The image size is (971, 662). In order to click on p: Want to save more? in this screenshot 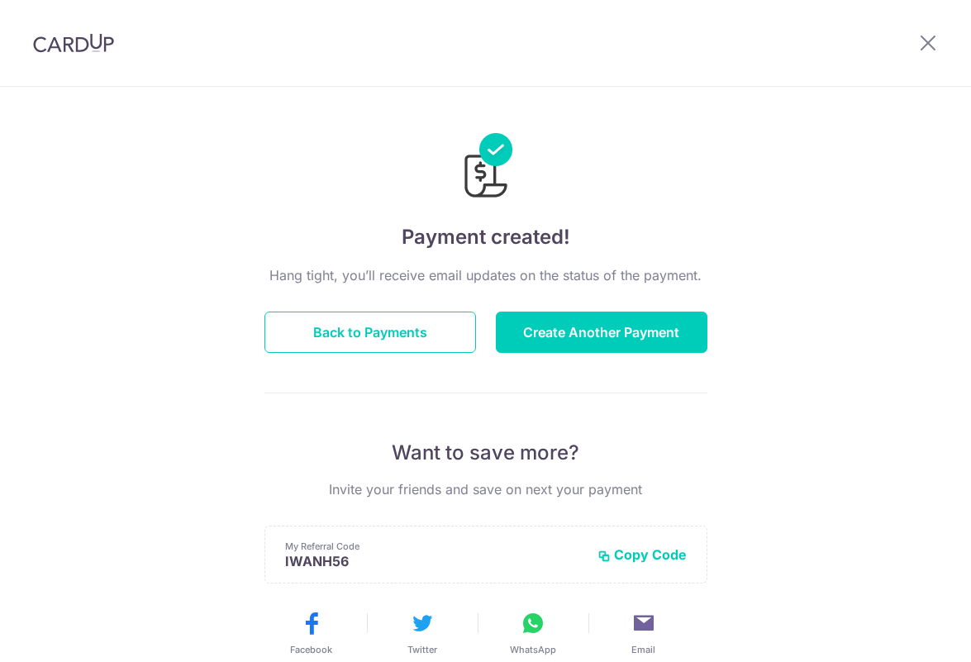, I will do `click(486, 453)`.